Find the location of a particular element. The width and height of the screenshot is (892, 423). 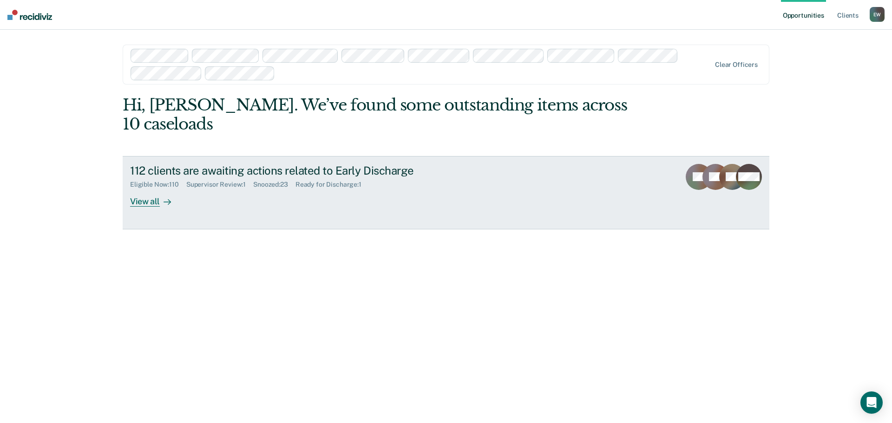

div: Supervisor Review : 1 is located at coordinates (220, 184).